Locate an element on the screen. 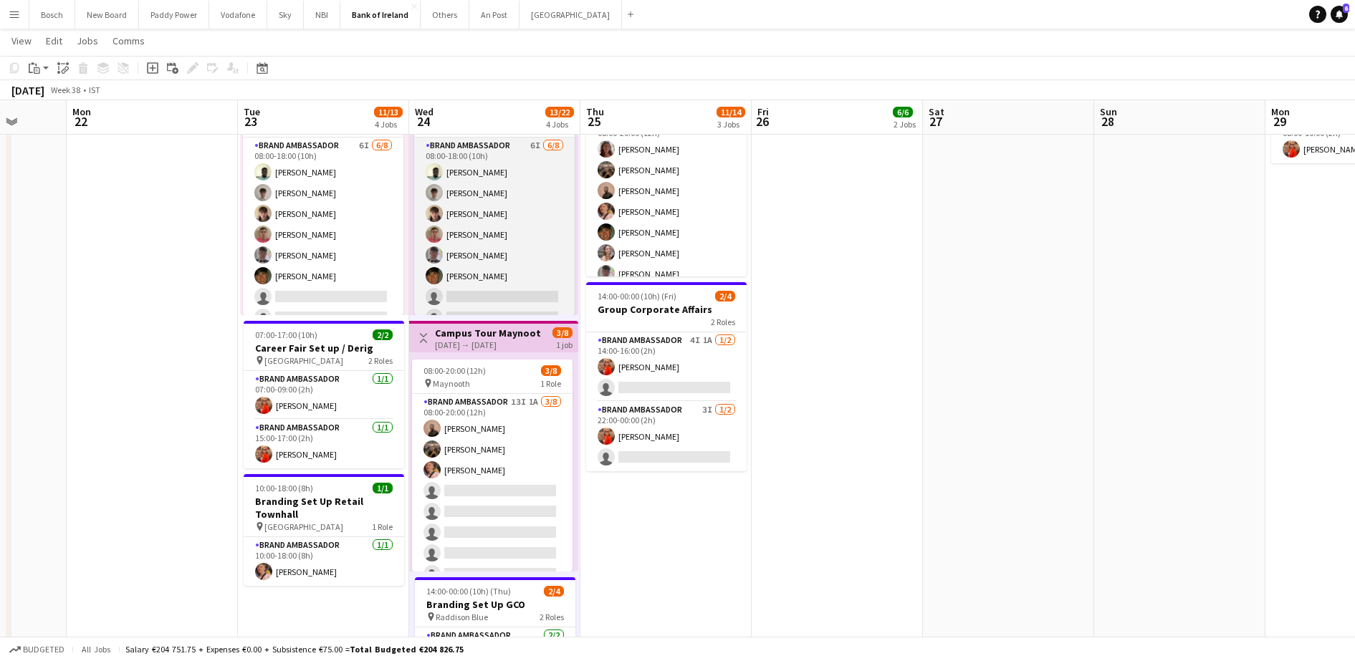 Image resolution: width=1355 pixels, height=661 pixels. h3: Group Corporate Affairs is located at coordinates (666, 309).